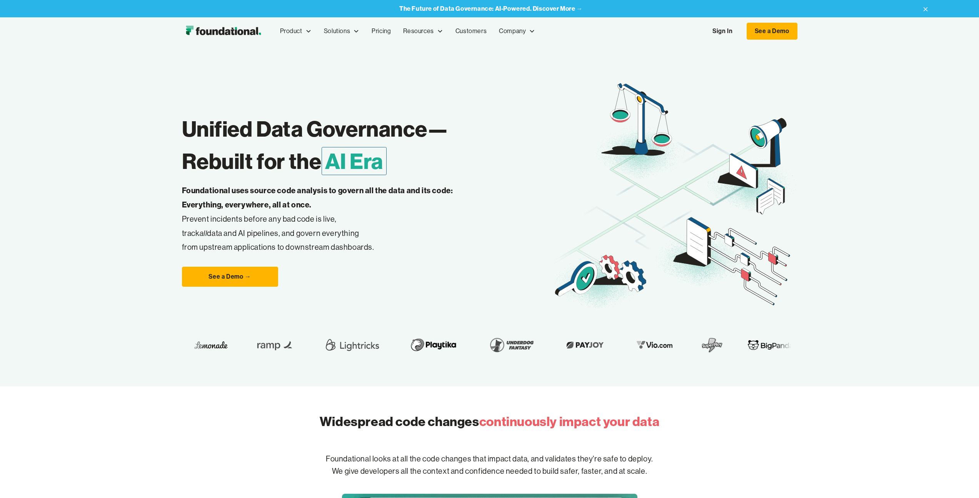 This screenshot has width=979, height=498. I want to click on h1: Unified Data Governance— Rebuilt for the, so click(367, 145).